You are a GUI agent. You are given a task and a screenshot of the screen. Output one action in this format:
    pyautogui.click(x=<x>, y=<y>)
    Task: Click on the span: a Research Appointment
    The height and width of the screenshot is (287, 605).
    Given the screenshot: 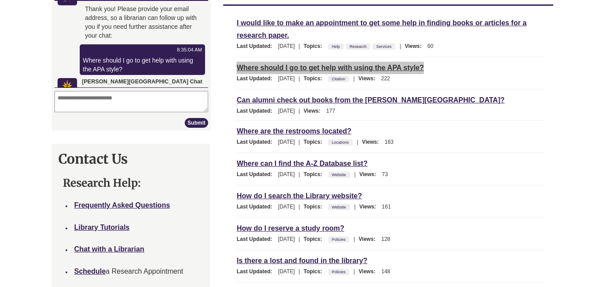 What is the action you would take?
    pyautogui.click(x=129, y=271)
    